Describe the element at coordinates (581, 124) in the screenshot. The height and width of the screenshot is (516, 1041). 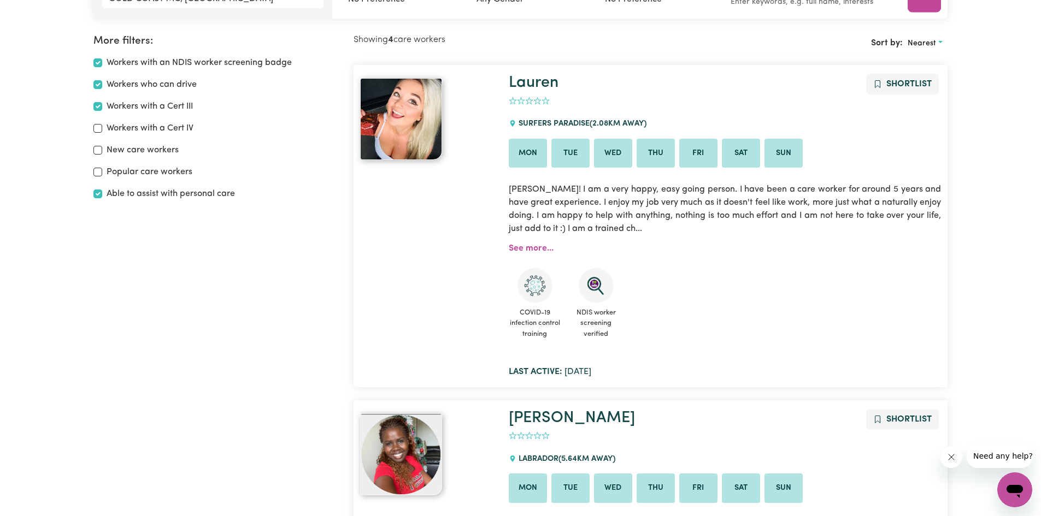
I see `div: SURFERS PARADISE` at that location.